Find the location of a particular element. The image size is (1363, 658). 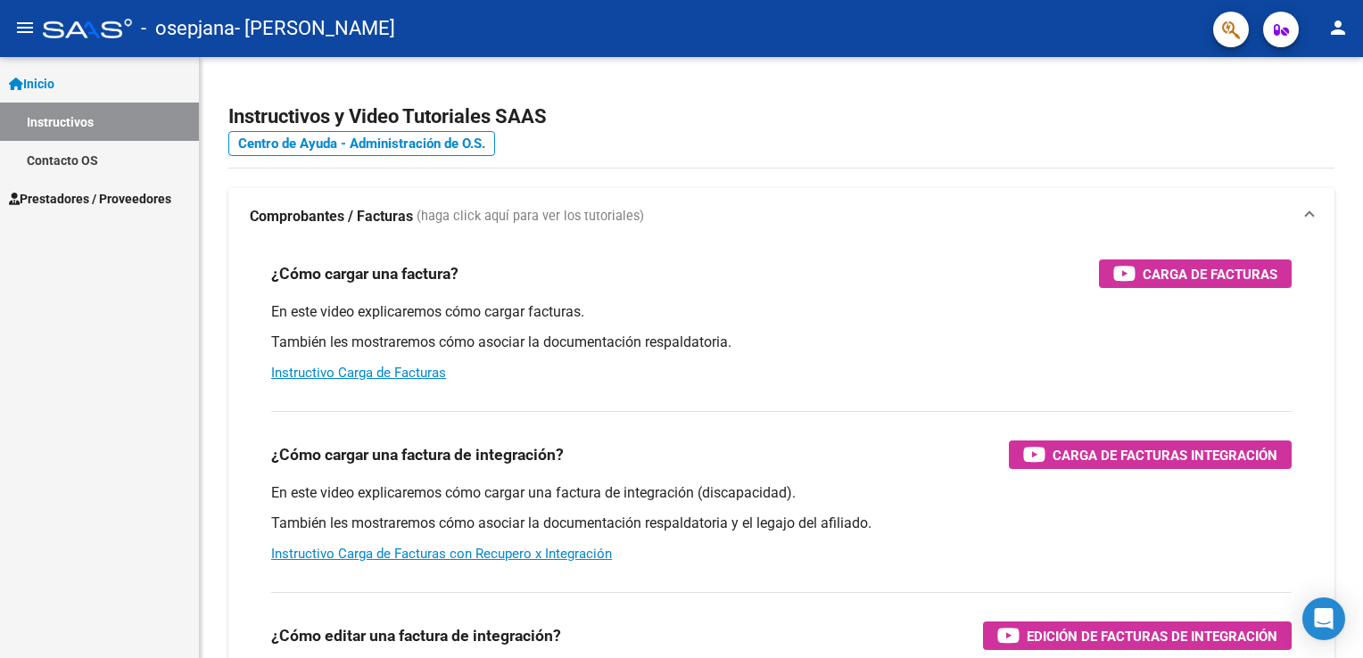

h2: Instructivos y Video Tutoriales SAAS is located at coordinates (782, 117).